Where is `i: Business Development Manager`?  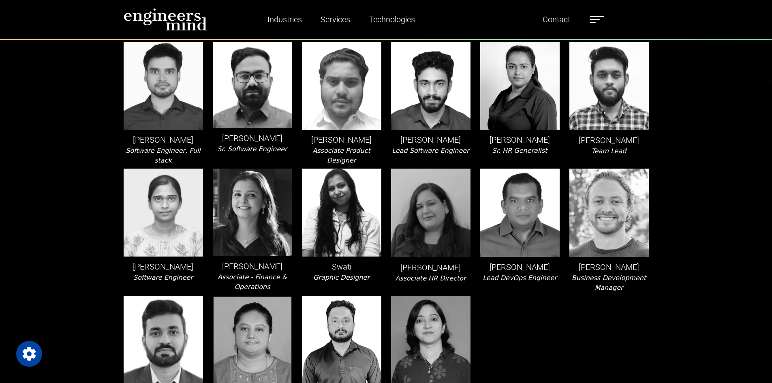 i: Business Development Manager is located at coordinates (609, 283).